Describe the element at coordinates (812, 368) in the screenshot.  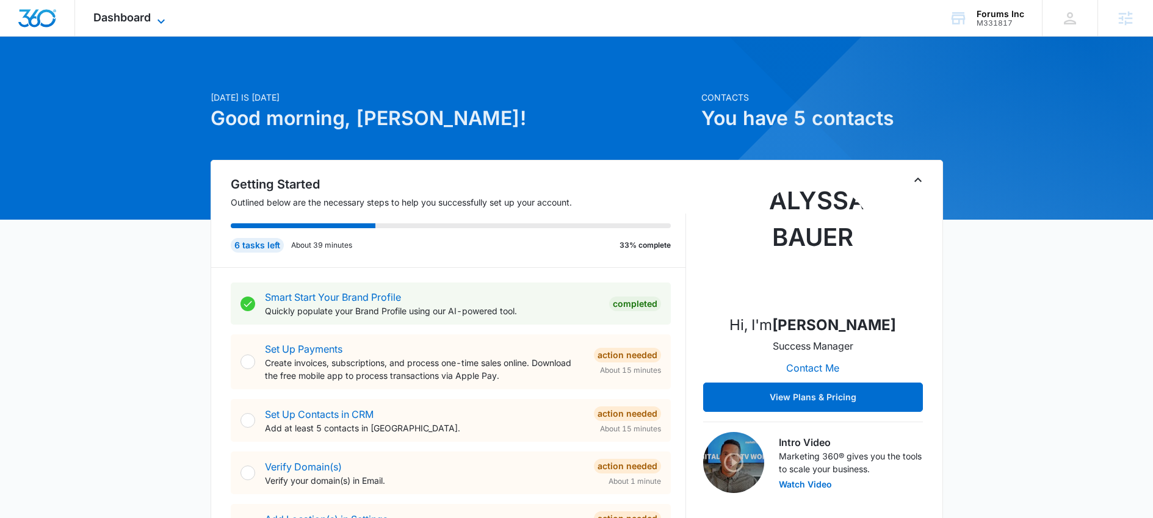
I see `button: Contact Me` at that location.